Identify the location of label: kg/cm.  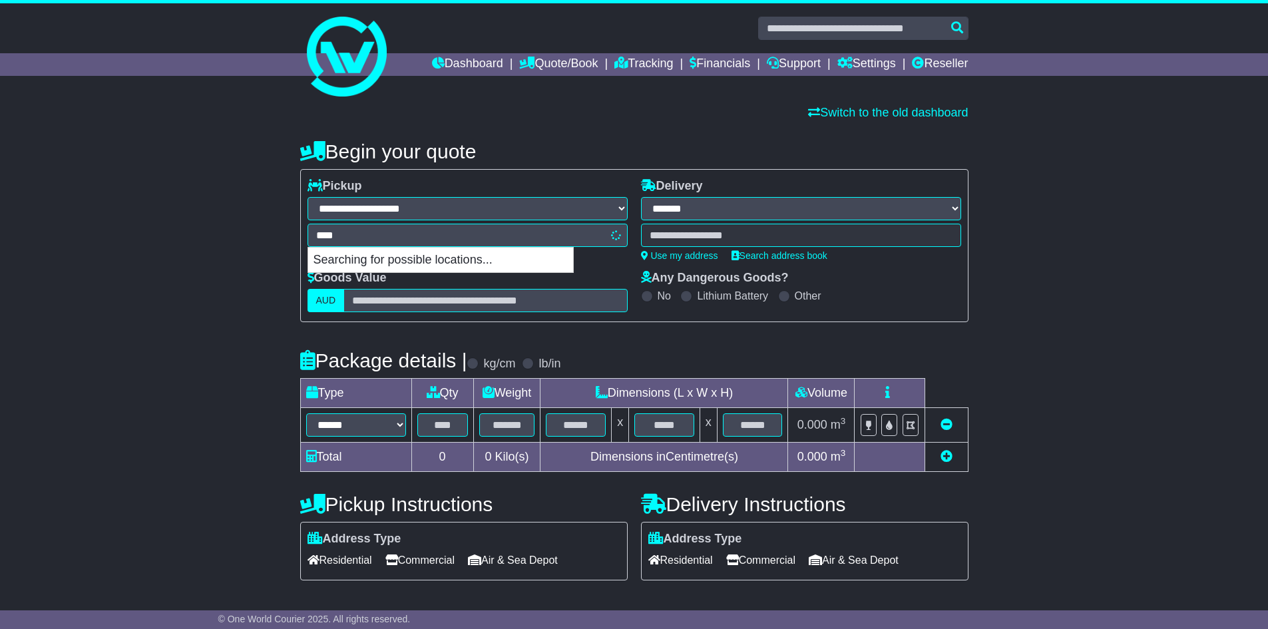
(499, 364).